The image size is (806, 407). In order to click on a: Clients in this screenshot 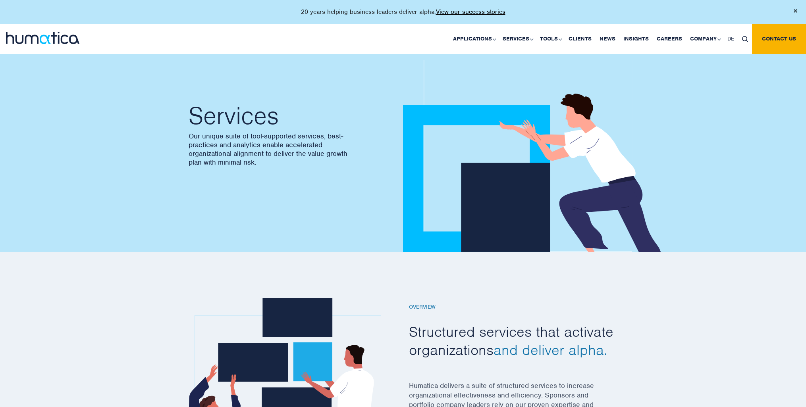, I will do `click(580, 39)`.